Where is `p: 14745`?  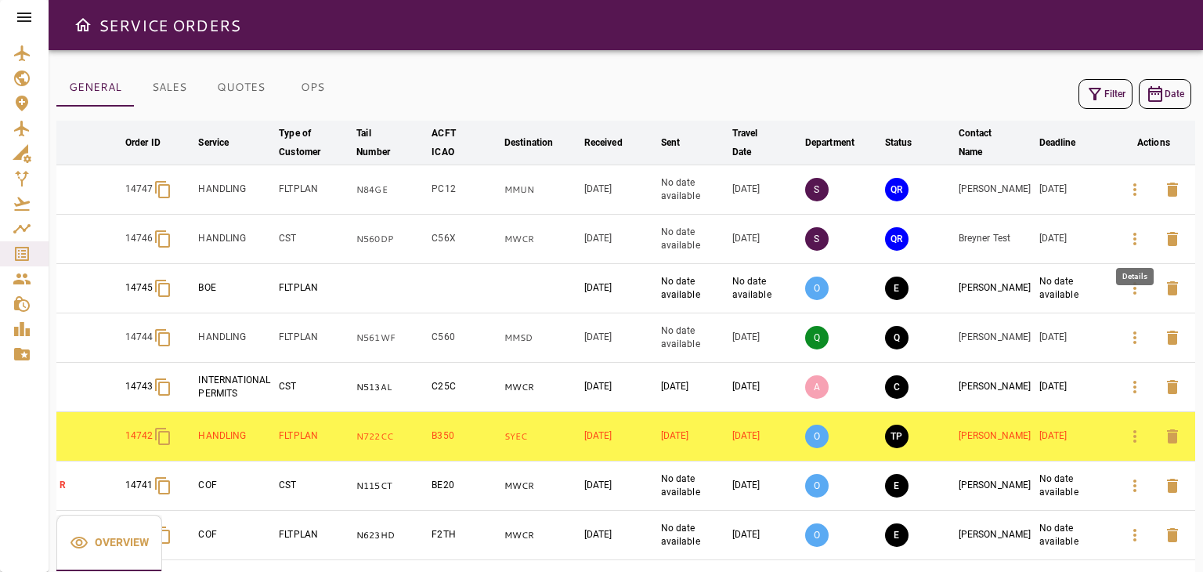
p: 14745 is located at coordinates (139, 287).